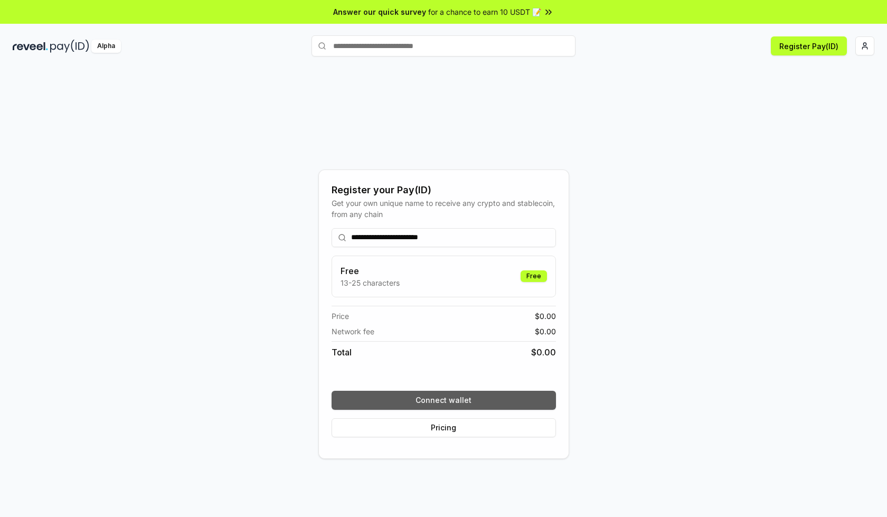 This screenshot has height=517, width=887. I want to click on span: Price, so click(340, 316).